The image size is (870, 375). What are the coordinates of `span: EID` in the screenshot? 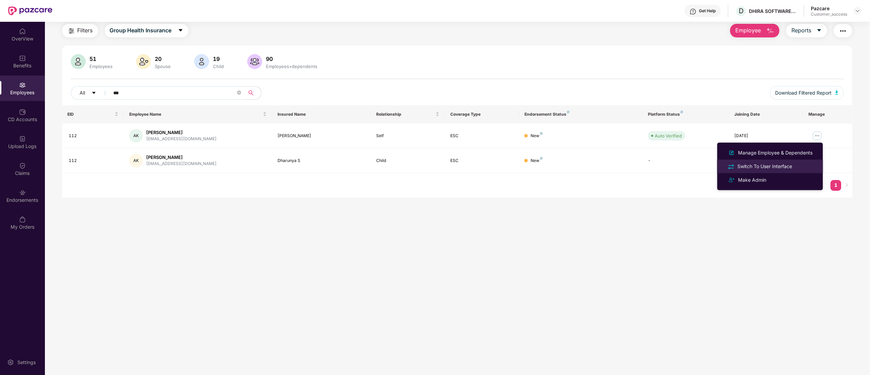 It's located at (90, 114).